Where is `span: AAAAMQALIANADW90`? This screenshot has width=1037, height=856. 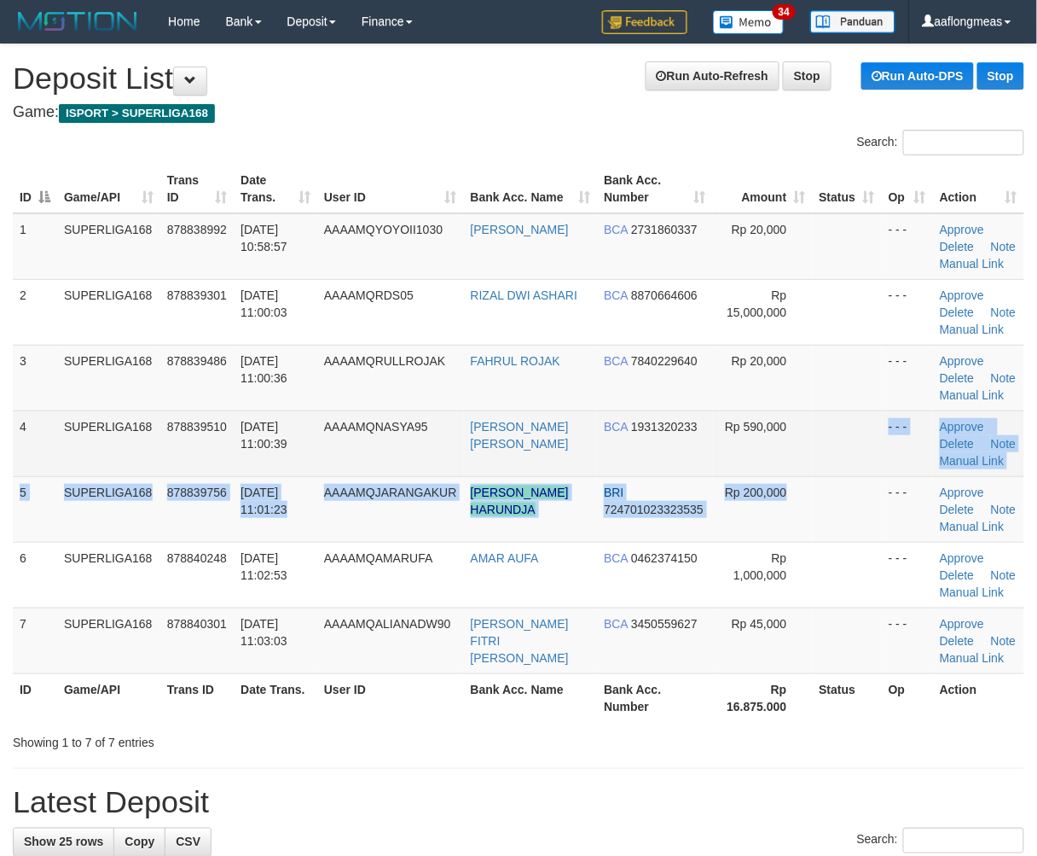 span: AAAAMQALIANADW90 is located at coordinates (387, 624).